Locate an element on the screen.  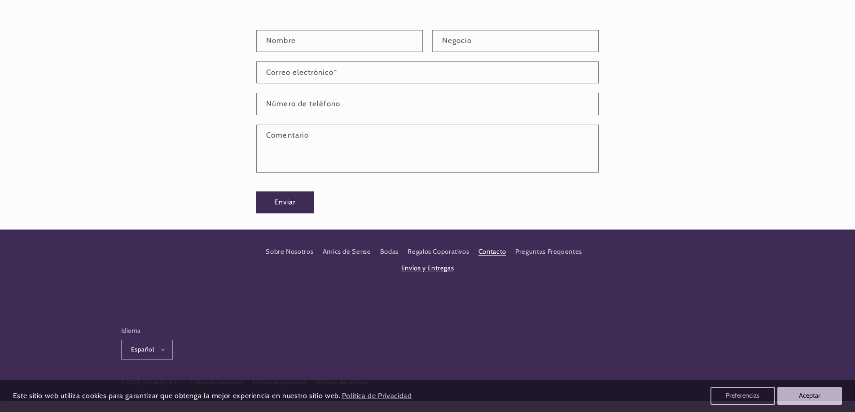
a: Regalos Coporativos is located at coordinates (438, 252).